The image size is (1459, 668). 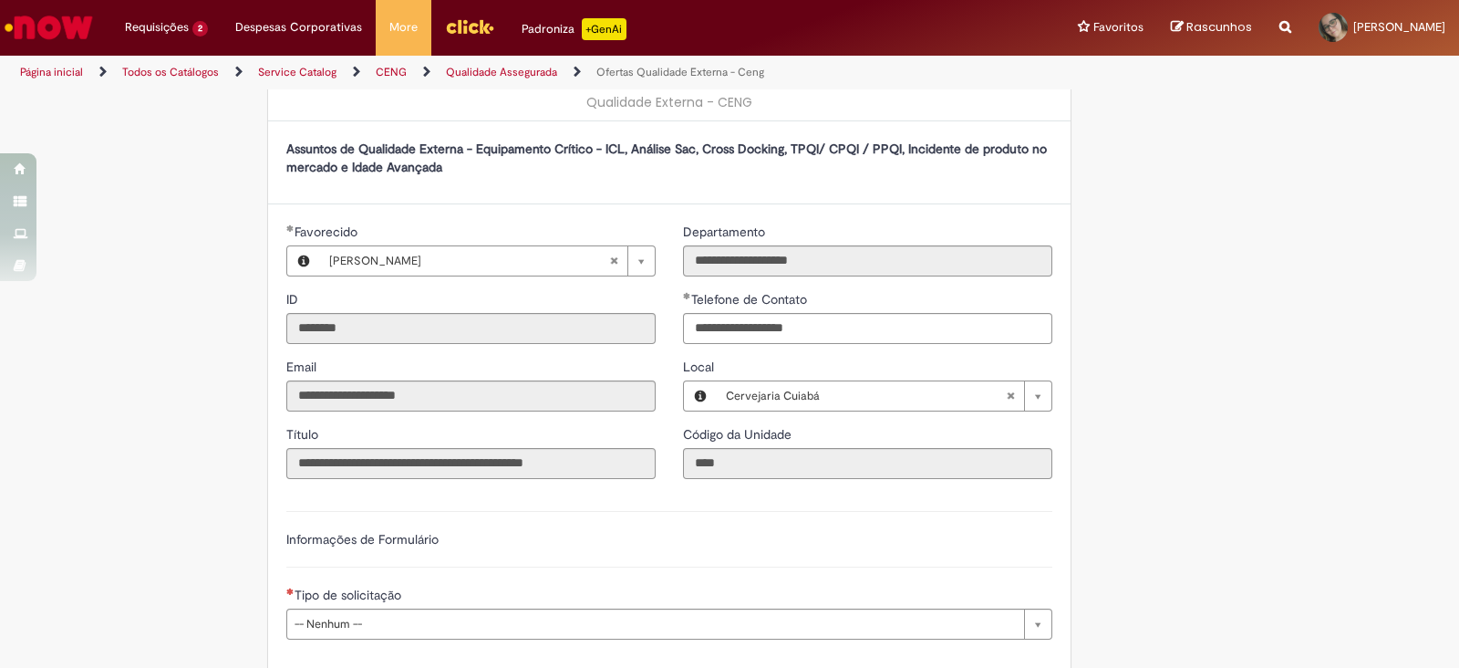 What do you see at coordinates (574, 29) in the screenshot?
I see `div: Padroniza` at bounding box center [574, 29].